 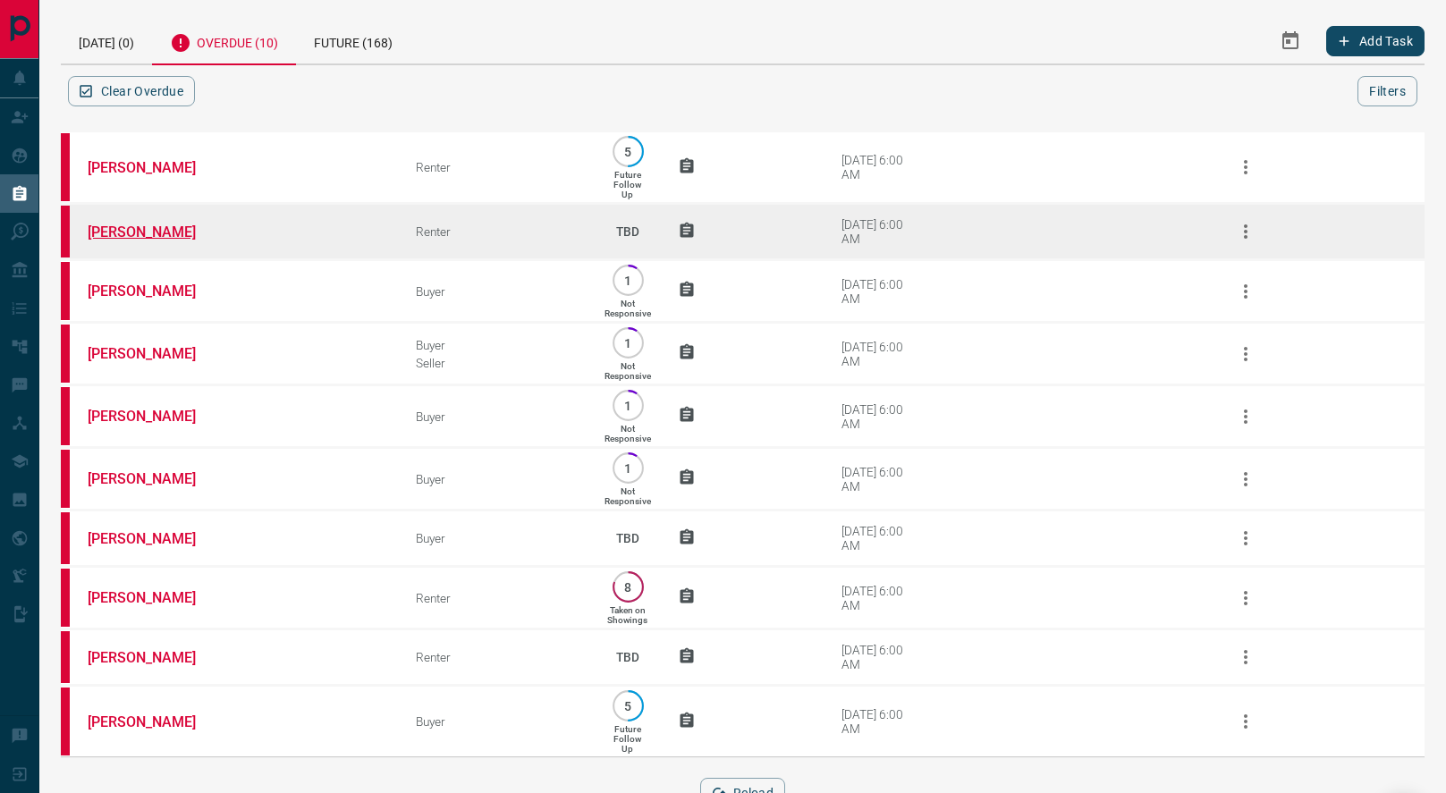 What do you see at coordinates (627, 615) in the screenshot?
I see `p: Taken on Showings` at bounding box center [627, 615].